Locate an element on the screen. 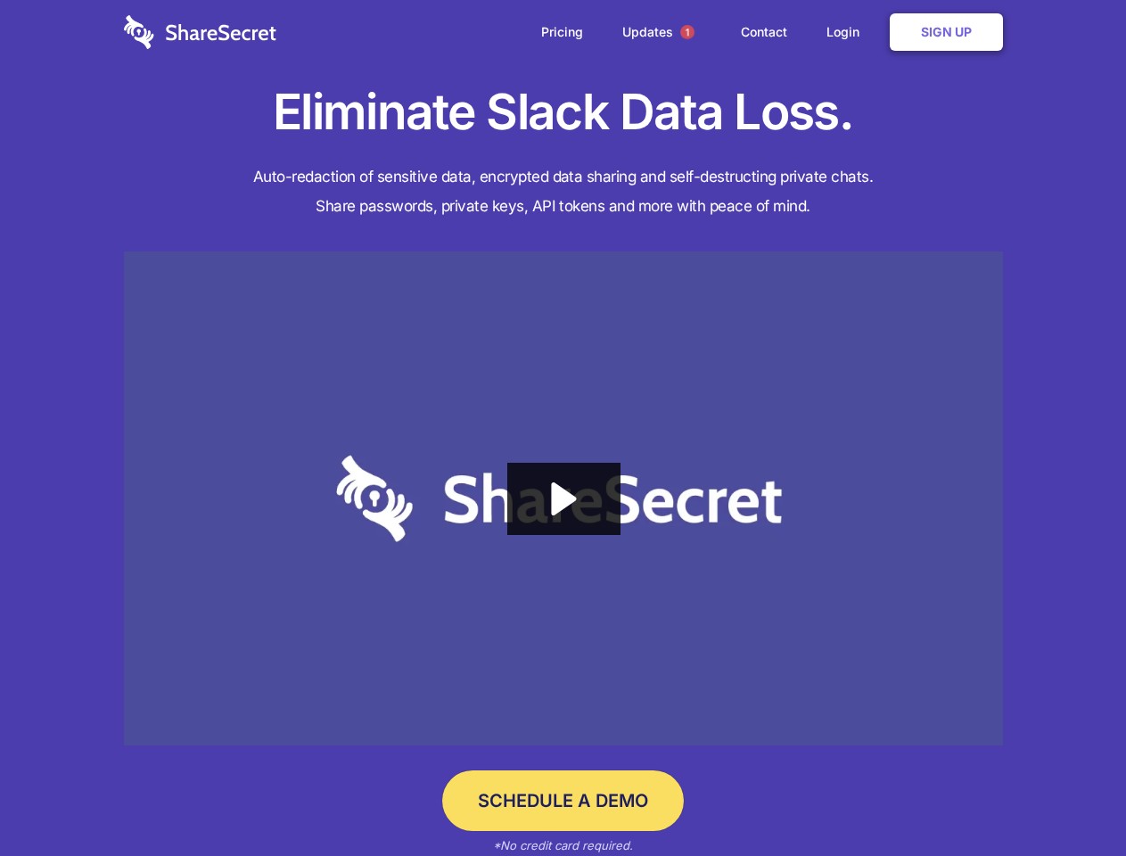 Image resolution: width=1126 pixels, height=856 pixels. h4: Auto-redaction of sensitive data, encrypted data sharing and self-destructing private chats. Shar... is located at coordinates (563, 192).